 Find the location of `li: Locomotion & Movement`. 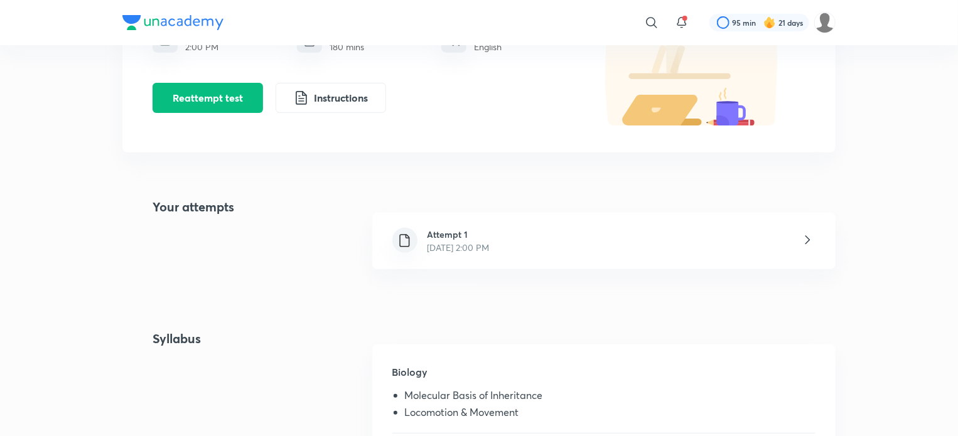

li: Locomotion & Movement is located at coordinates (610, 415).